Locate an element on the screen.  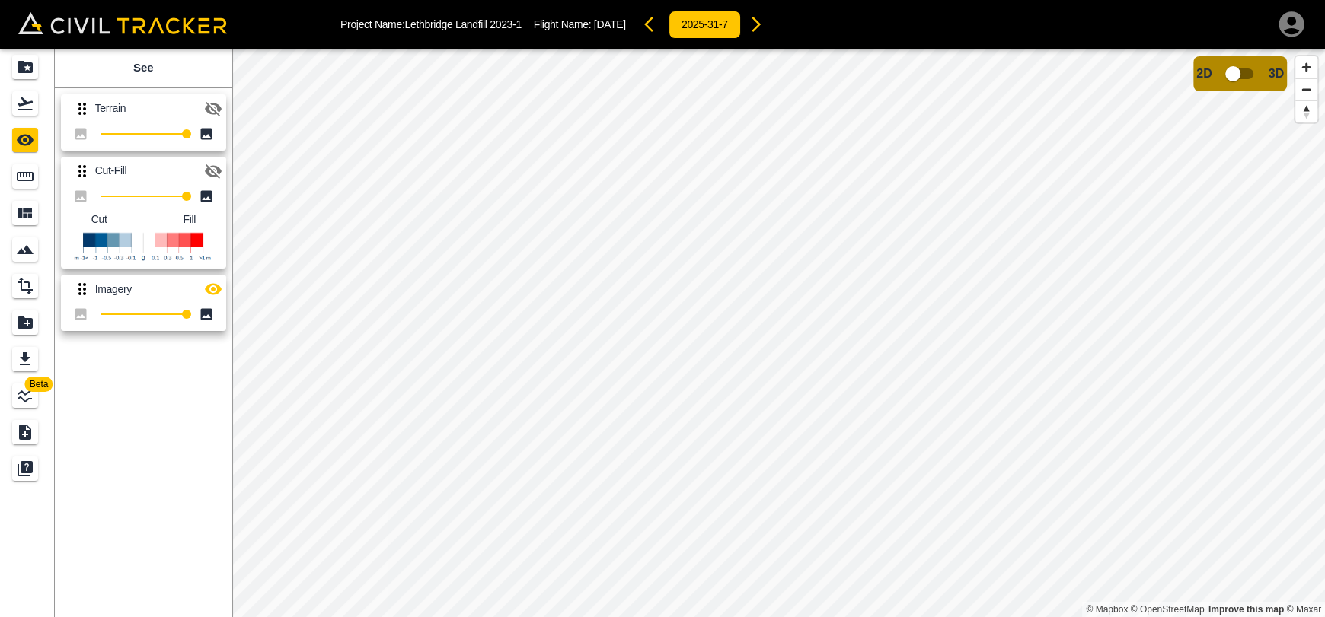
a: Mapbox is located at coordinates (1106, 610).